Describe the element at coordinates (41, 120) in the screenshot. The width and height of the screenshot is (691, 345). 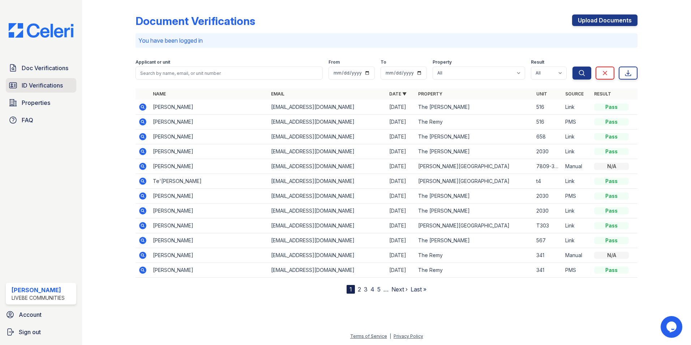
I see `a: FAQ` at that location.